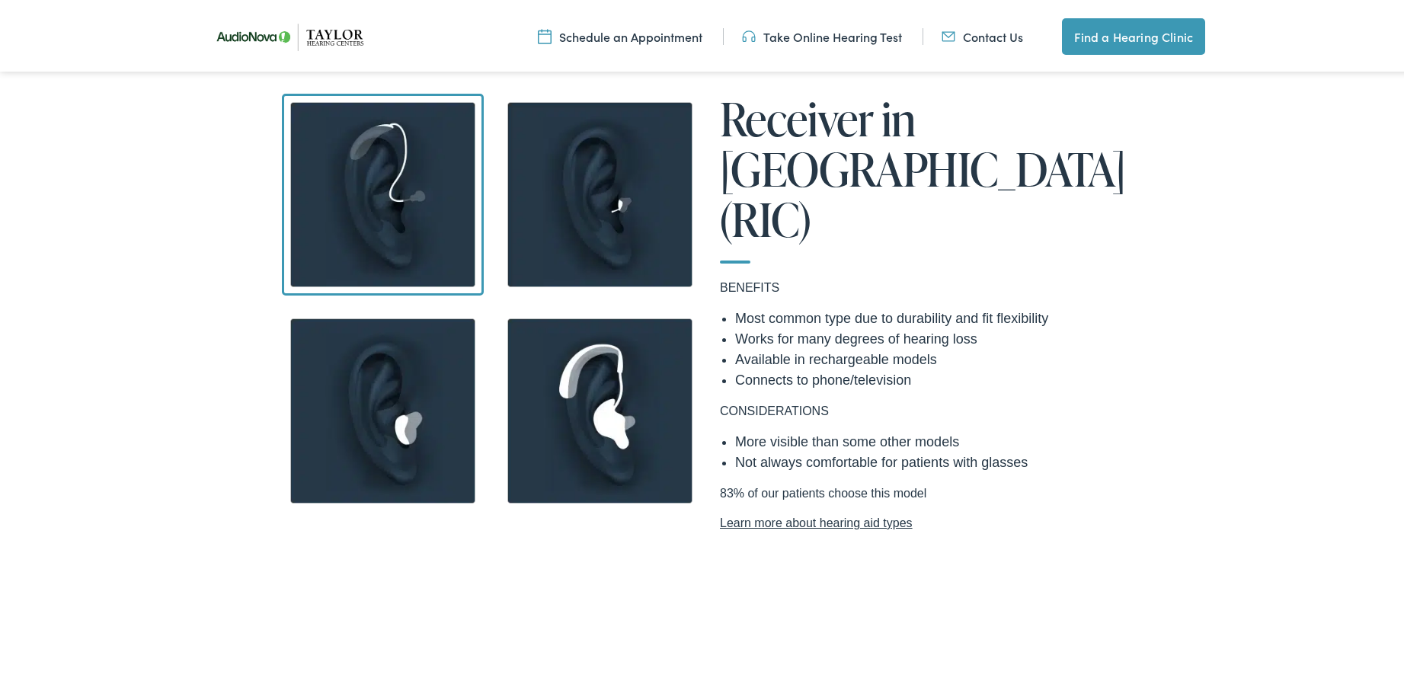 This screenshot has width=1404, height=697. What do you see at coordinates (925, 520) in the screenshot?
I see `a: Learn more about hearing aid types` at bounding box center [925, 520].